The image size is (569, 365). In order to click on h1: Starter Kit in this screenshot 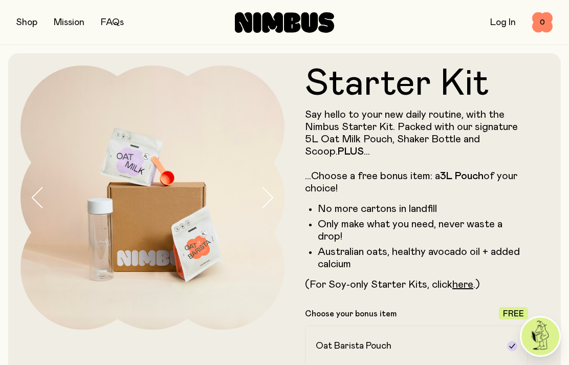, I will do `click(417, 84)`.